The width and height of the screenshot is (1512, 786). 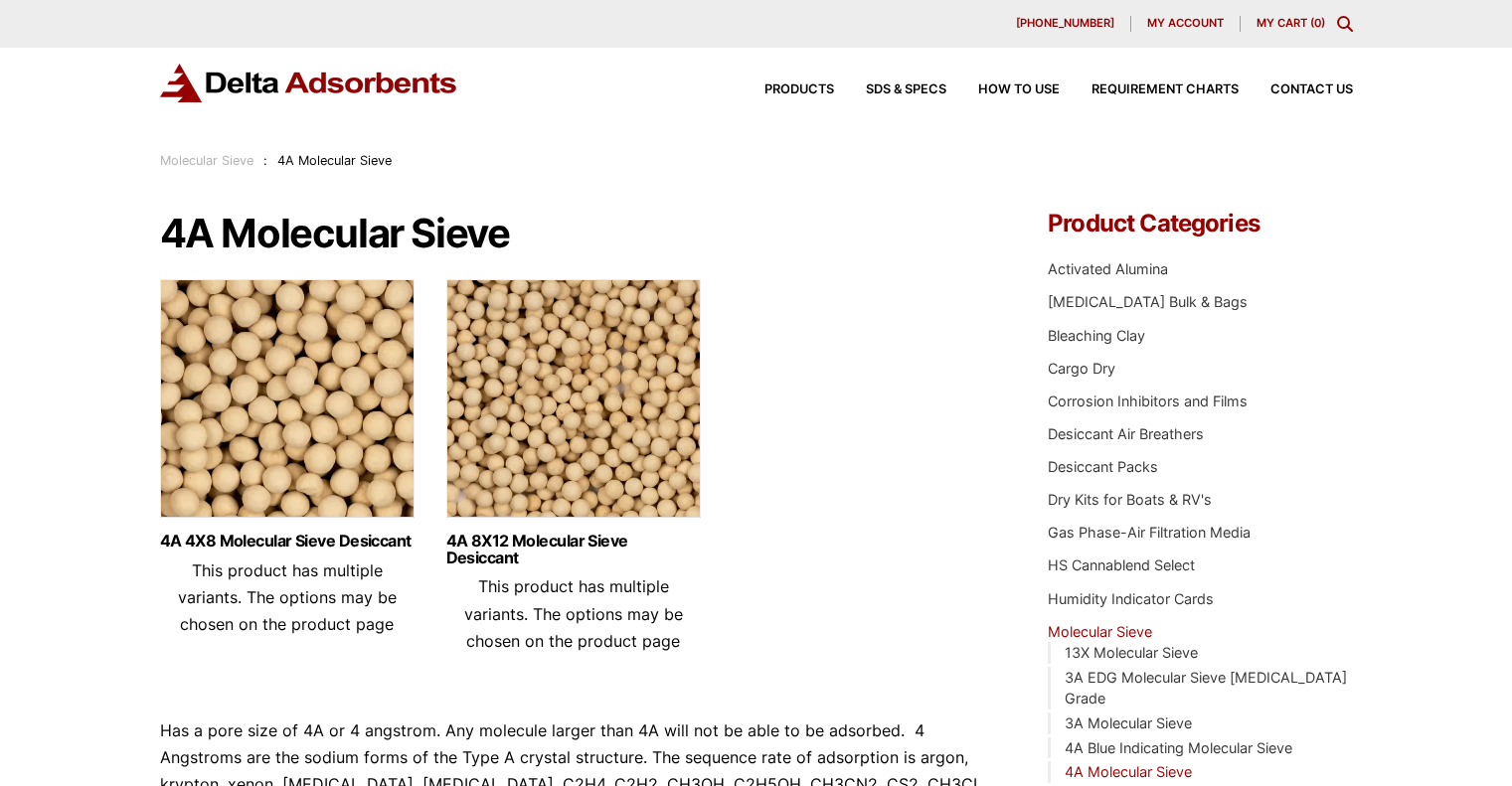 I want to click on a: Activated Alumina, so click(x=1108, y=268).